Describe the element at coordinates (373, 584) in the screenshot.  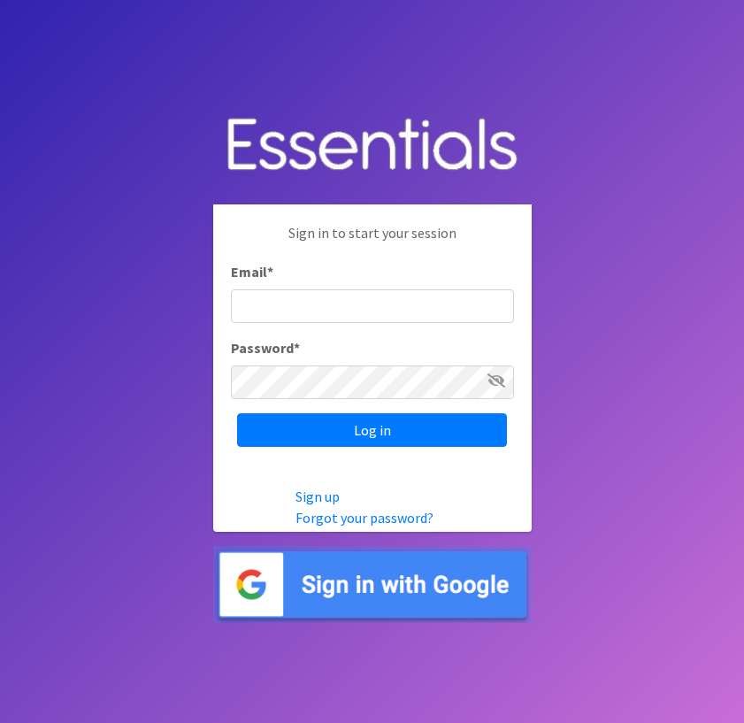
I see `img: Sign in with Google` at that location.